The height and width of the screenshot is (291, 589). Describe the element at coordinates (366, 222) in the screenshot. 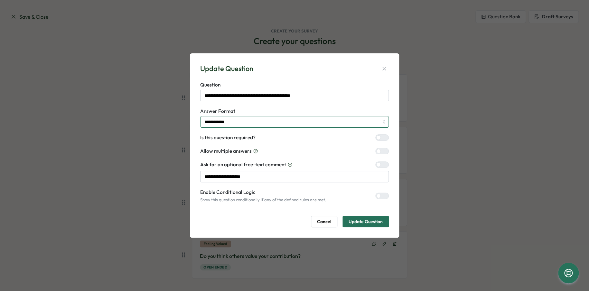

I see `button: Update Question` at that location.